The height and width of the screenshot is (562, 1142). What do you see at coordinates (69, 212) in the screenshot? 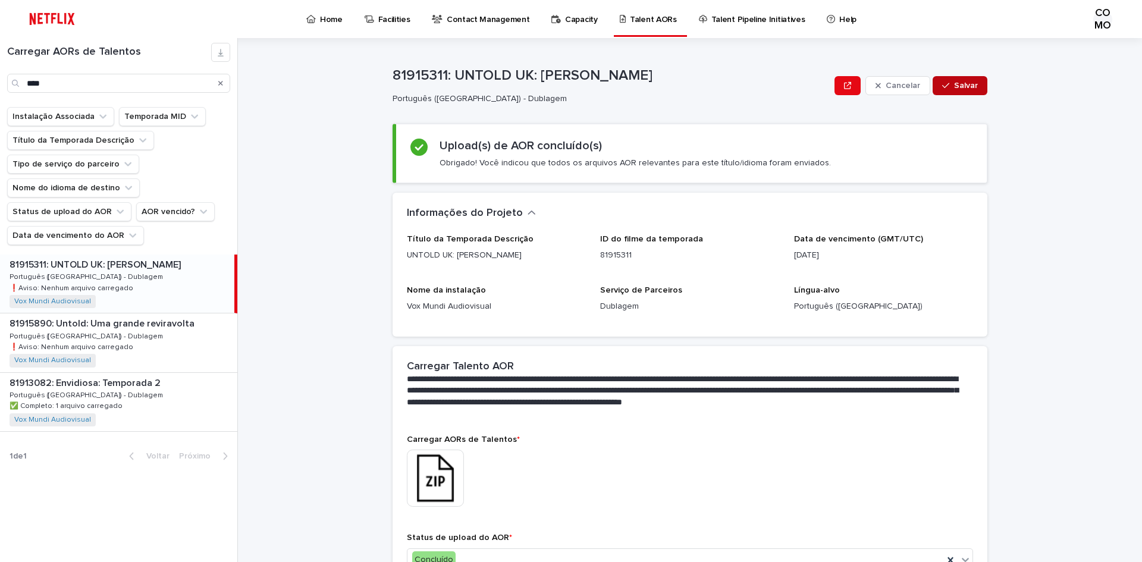
I see `button: Status de upload do AOR` at bounding box center [69, 212].